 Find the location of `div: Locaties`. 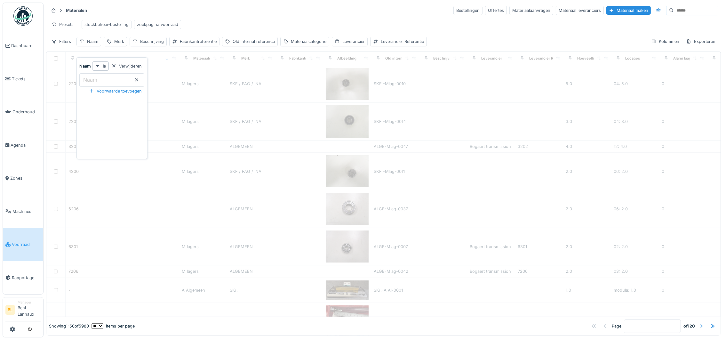

div: Locaties is located at coordinates (632, 58).